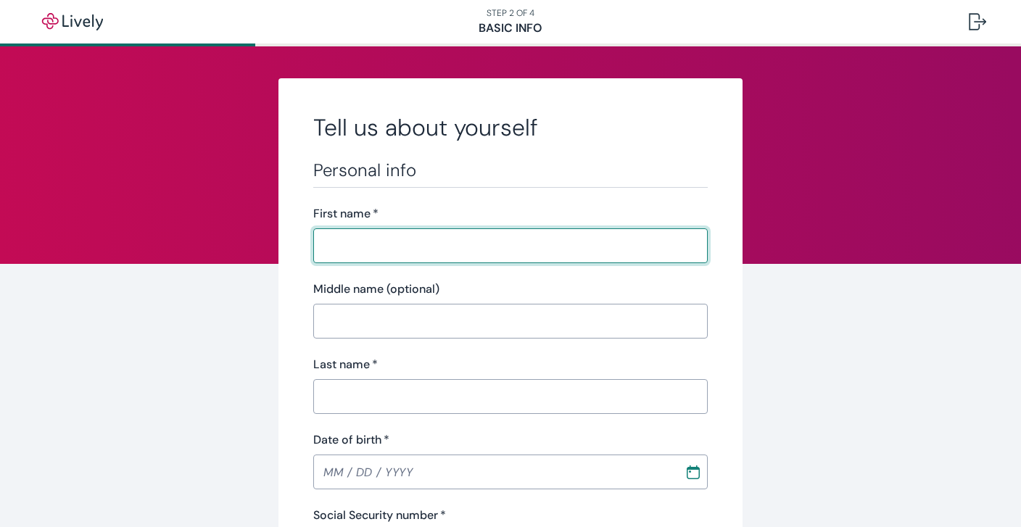  What do you see at coordinates (376, 289) in the screenshot?
I see `label: Middle name (optional)` at bounding box center [376, 289].